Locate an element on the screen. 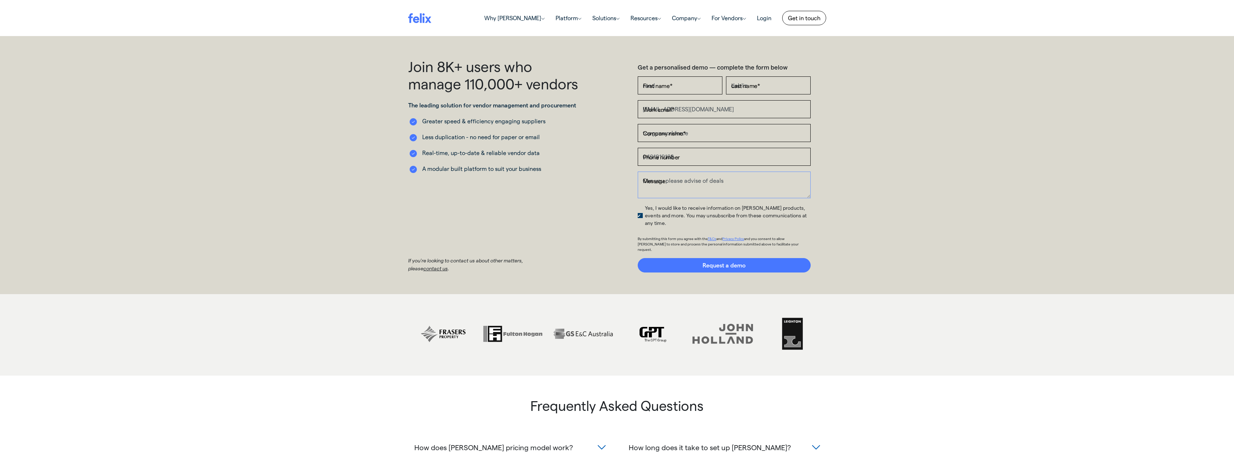  img: Leighton-greyscale is located at coordinates (793, 334).